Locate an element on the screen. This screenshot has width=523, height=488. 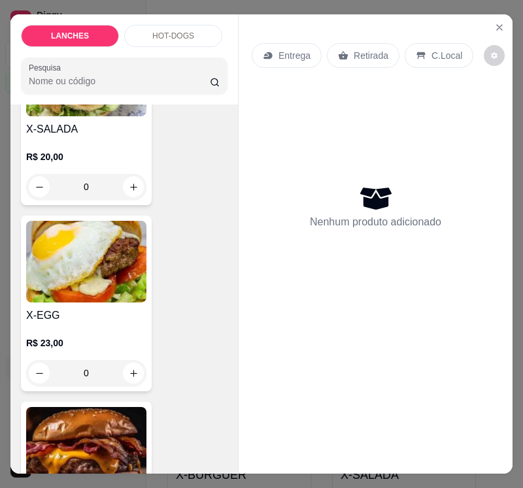
h4: X-SALADA is located at coordinates (86, 129).